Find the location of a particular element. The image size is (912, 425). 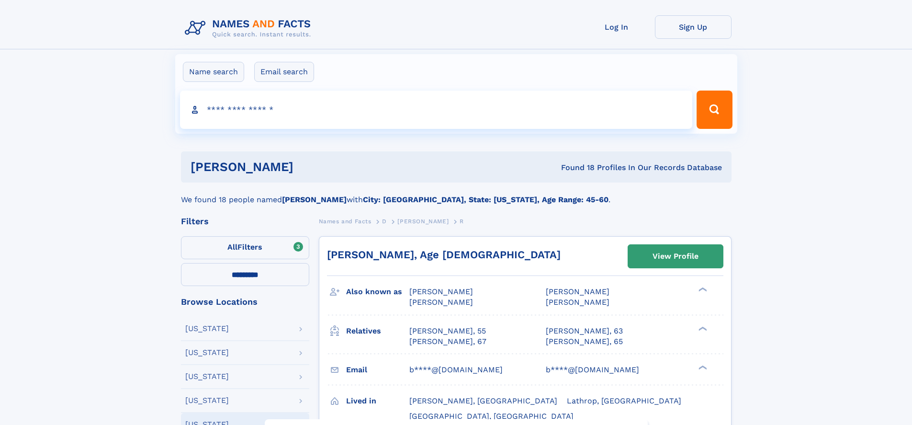

h3: Email is located at coordinates (378, 370).